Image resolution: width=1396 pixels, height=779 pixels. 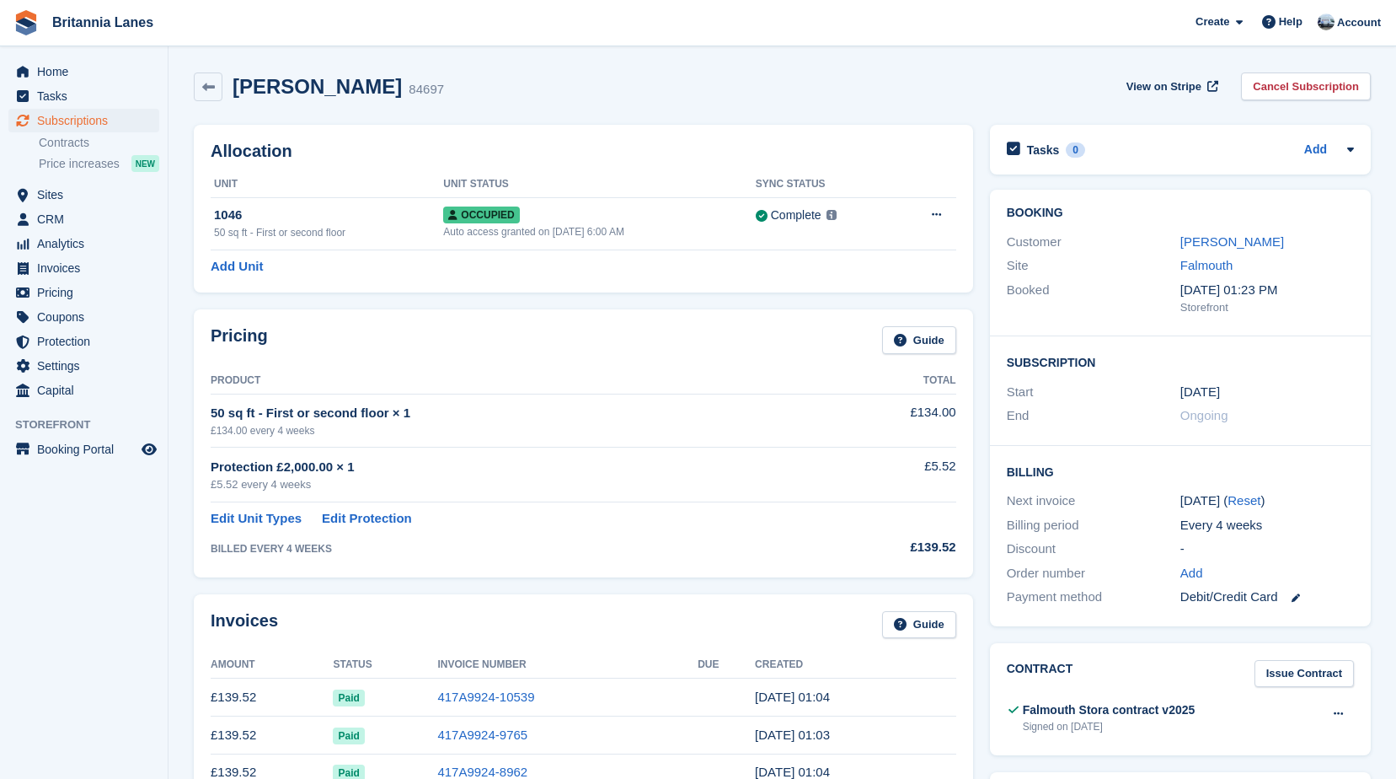 I want to click on div: 1046, so click(x=329, y=215).